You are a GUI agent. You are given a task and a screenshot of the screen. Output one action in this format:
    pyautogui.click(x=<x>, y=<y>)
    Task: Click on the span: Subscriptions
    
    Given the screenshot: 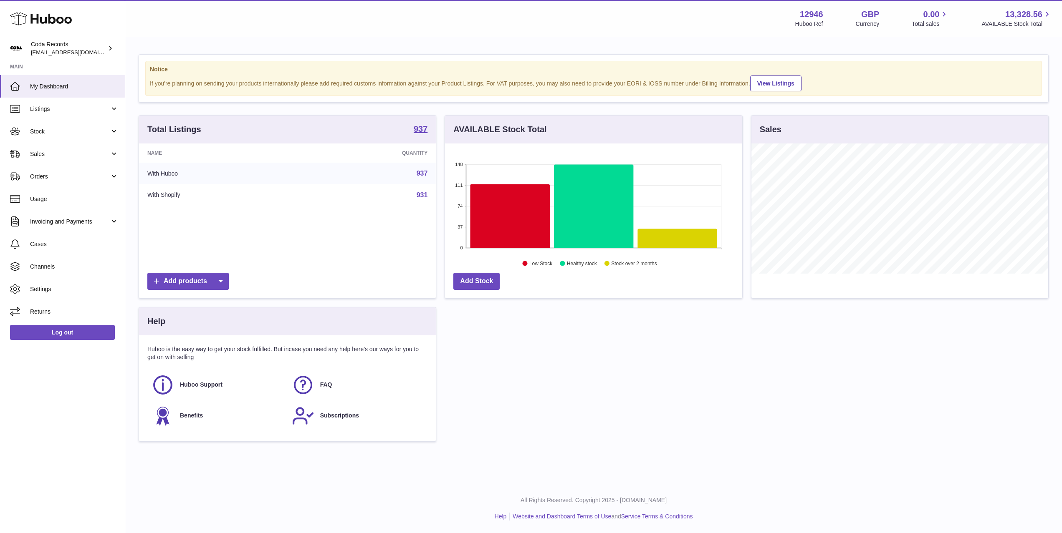 What is the action you would take?
    pyautogui.click(x=339, y=416)
    